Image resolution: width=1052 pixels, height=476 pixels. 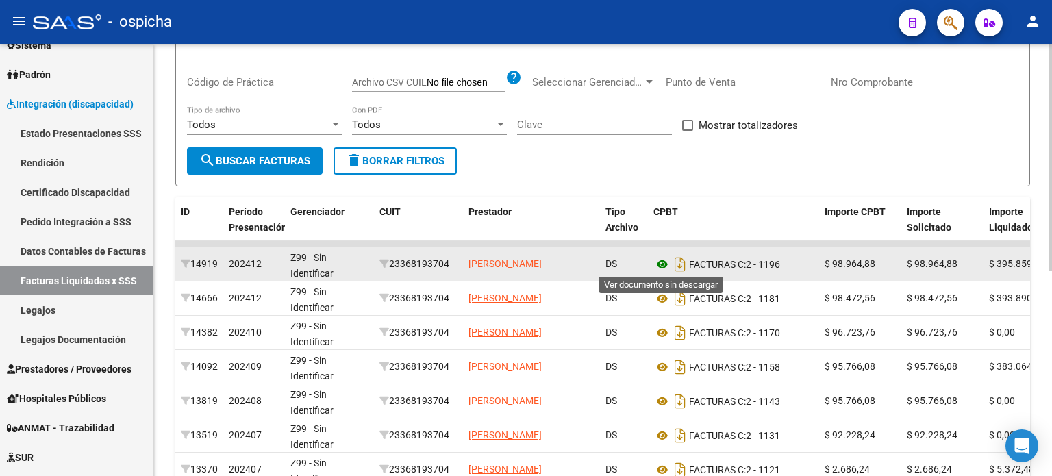 What do you see at coordinates (514, 77) in the screenshot?
I see `mat-icon: help` at bounding box center [514, 77].